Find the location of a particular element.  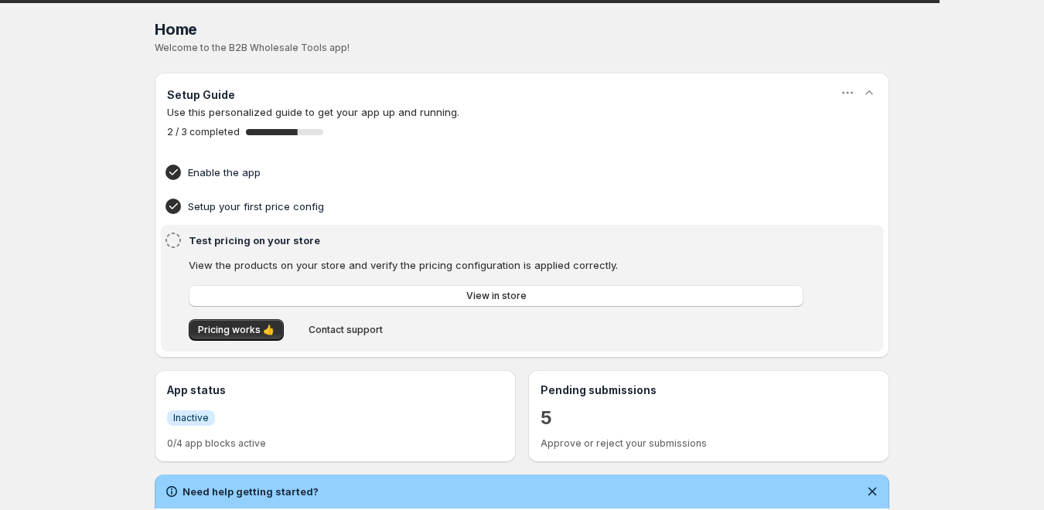

p: 0/4 app blocks active is located at coordinates (335, 444).